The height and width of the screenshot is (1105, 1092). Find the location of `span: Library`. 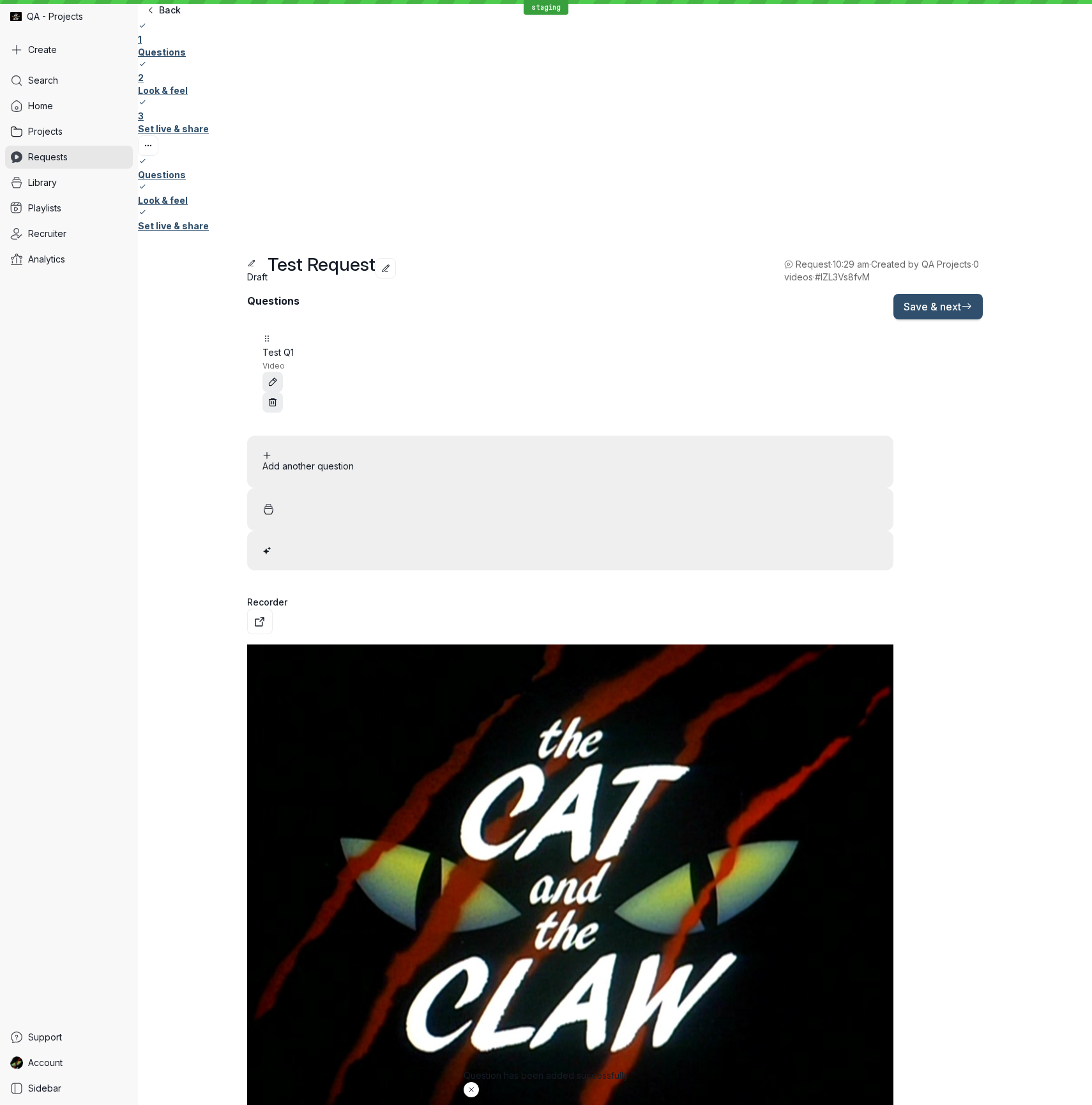

span: Library is located at coordinates (42, 183).